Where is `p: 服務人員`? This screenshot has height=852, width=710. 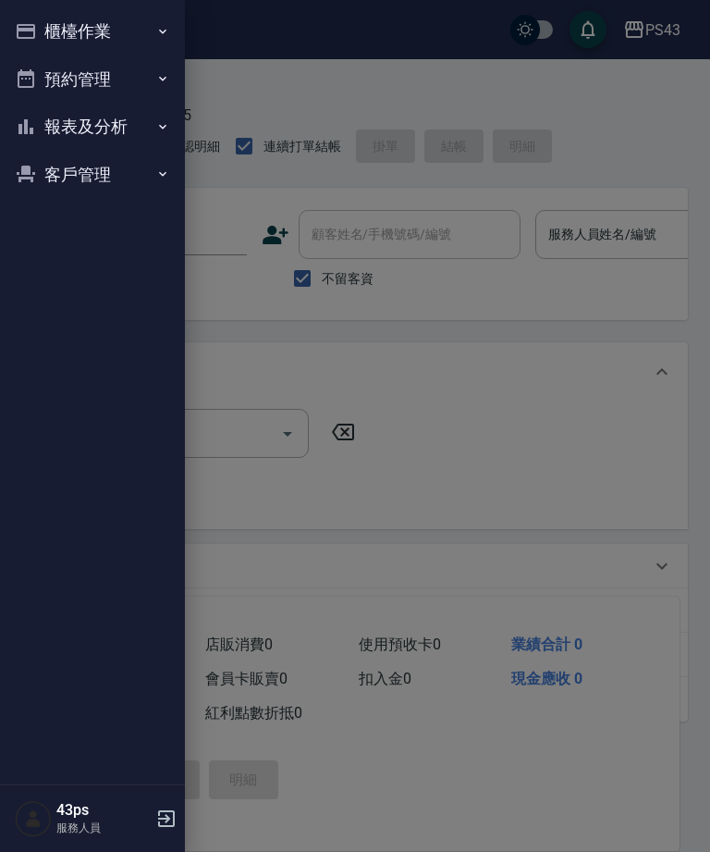
p: 服務人員 is located at coordinates (104, 828).